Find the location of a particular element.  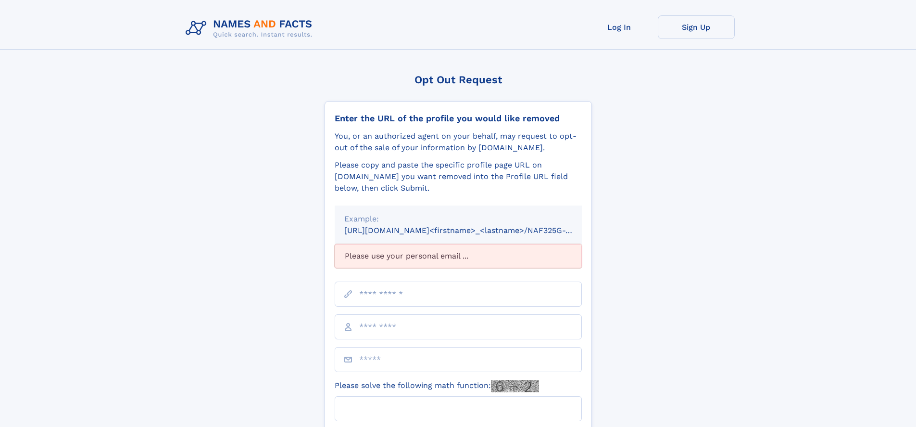

label: Please solve the following math function: is located at coordinates (437, 386).